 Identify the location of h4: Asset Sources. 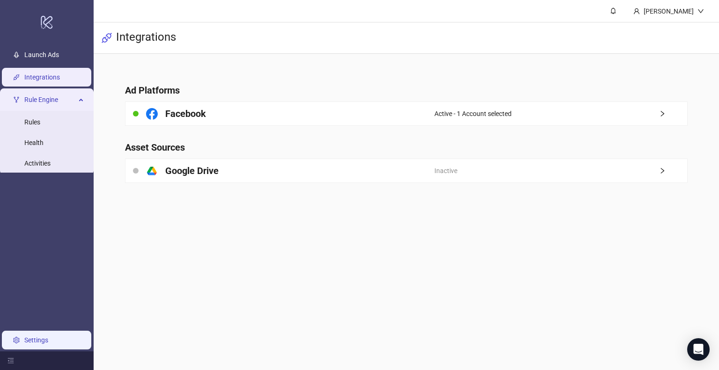
(406, 147).